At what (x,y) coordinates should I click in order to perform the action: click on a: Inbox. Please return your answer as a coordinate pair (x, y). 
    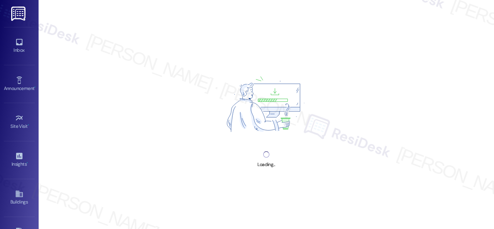
    Looking at the image, I should click on (19, 46).